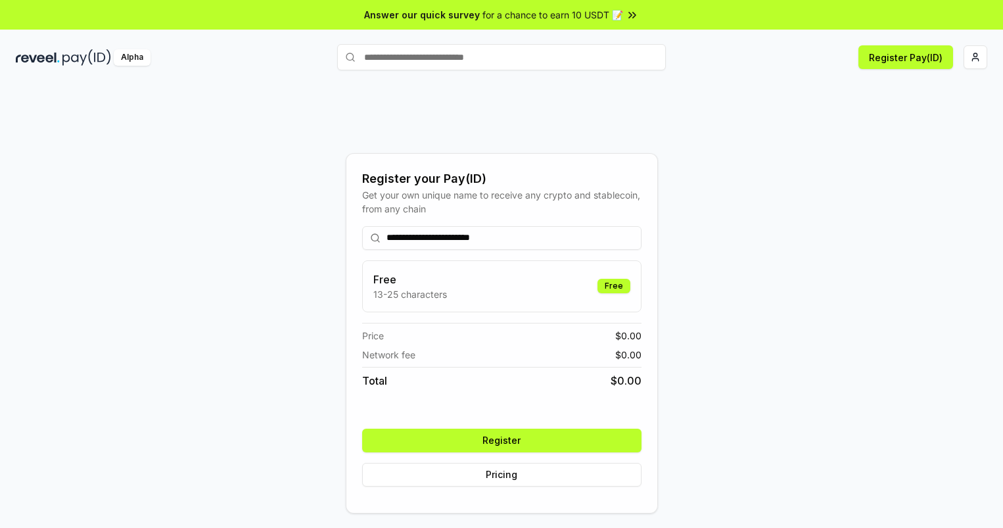 Image resolution: width=1003 pixels, height=528 pixels. Describe the element at coordinates (906, 57) in the screenshot. I see `button: Register Pay(ID)` at that location.